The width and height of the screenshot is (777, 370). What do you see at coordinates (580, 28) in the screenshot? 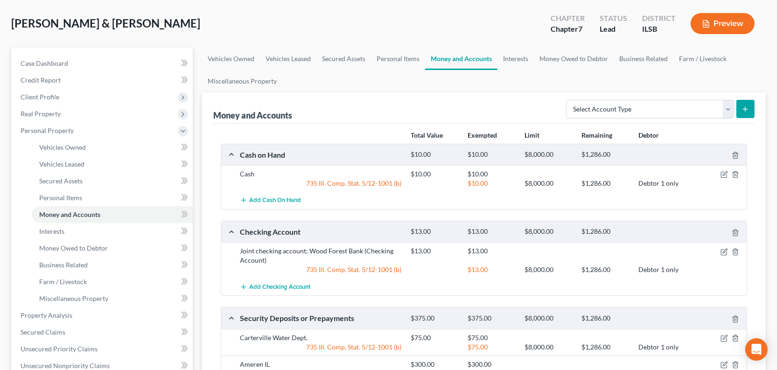
I see `span: 7` at bounding box center [580, 28].